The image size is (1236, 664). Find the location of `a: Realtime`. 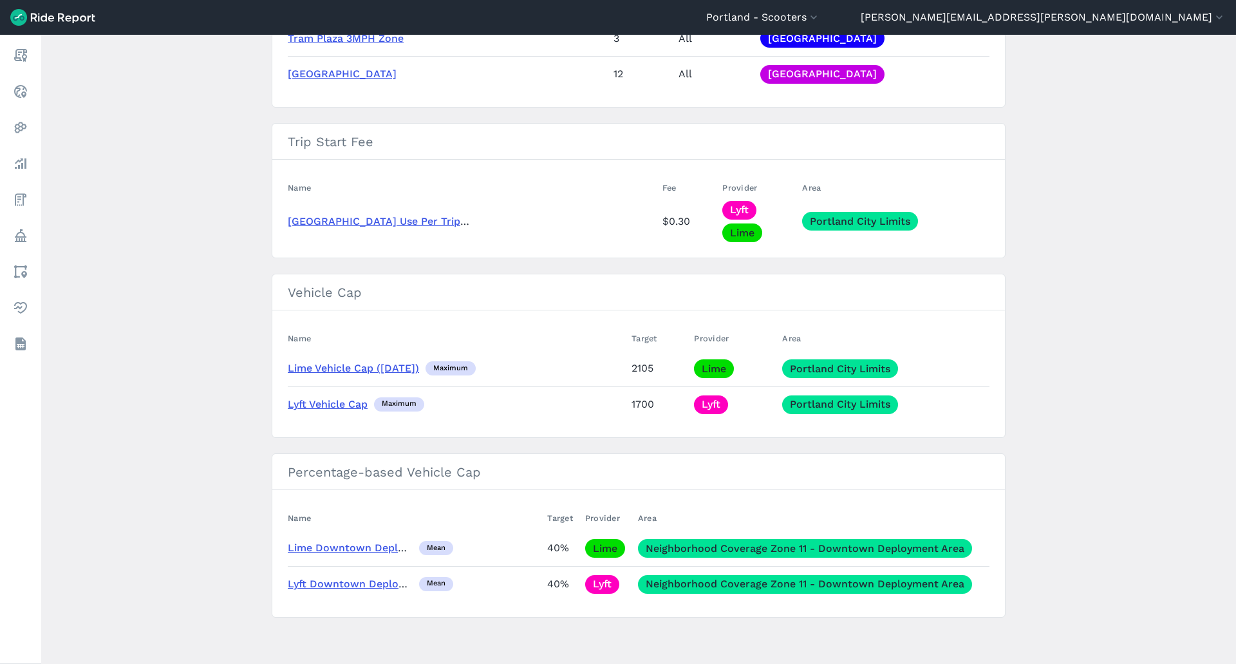

a: Realtime is located at coordinates (21, 91).